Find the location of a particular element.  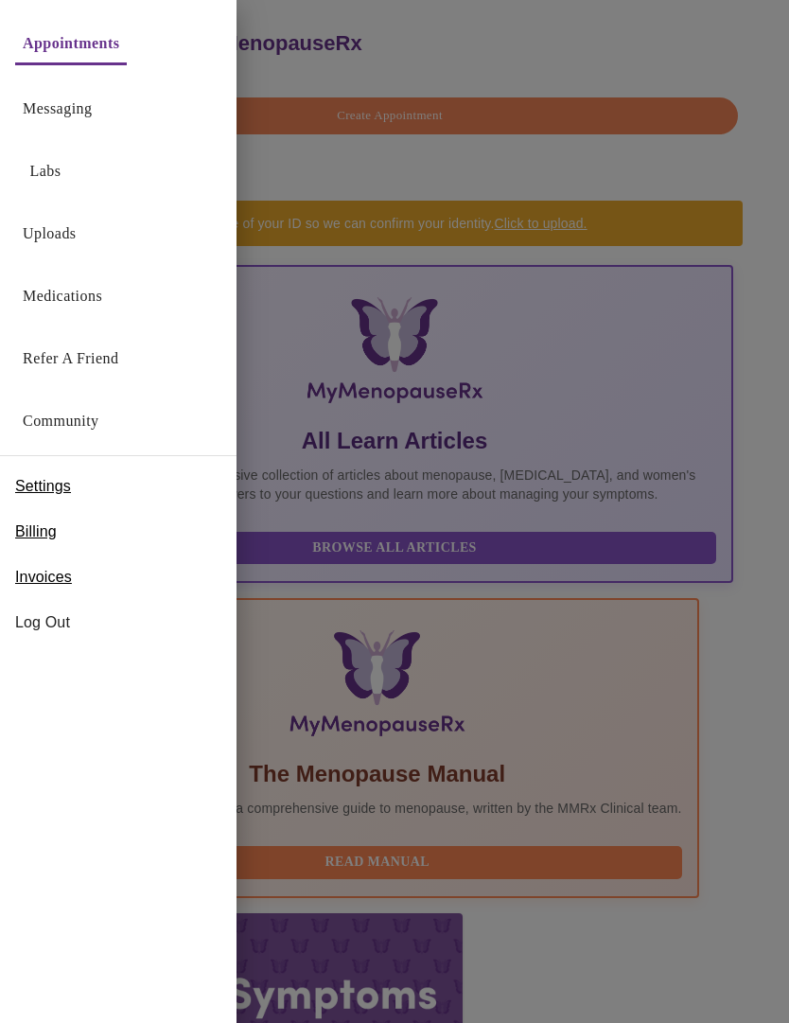

span: Log Out is located at coordinates (118, 623).